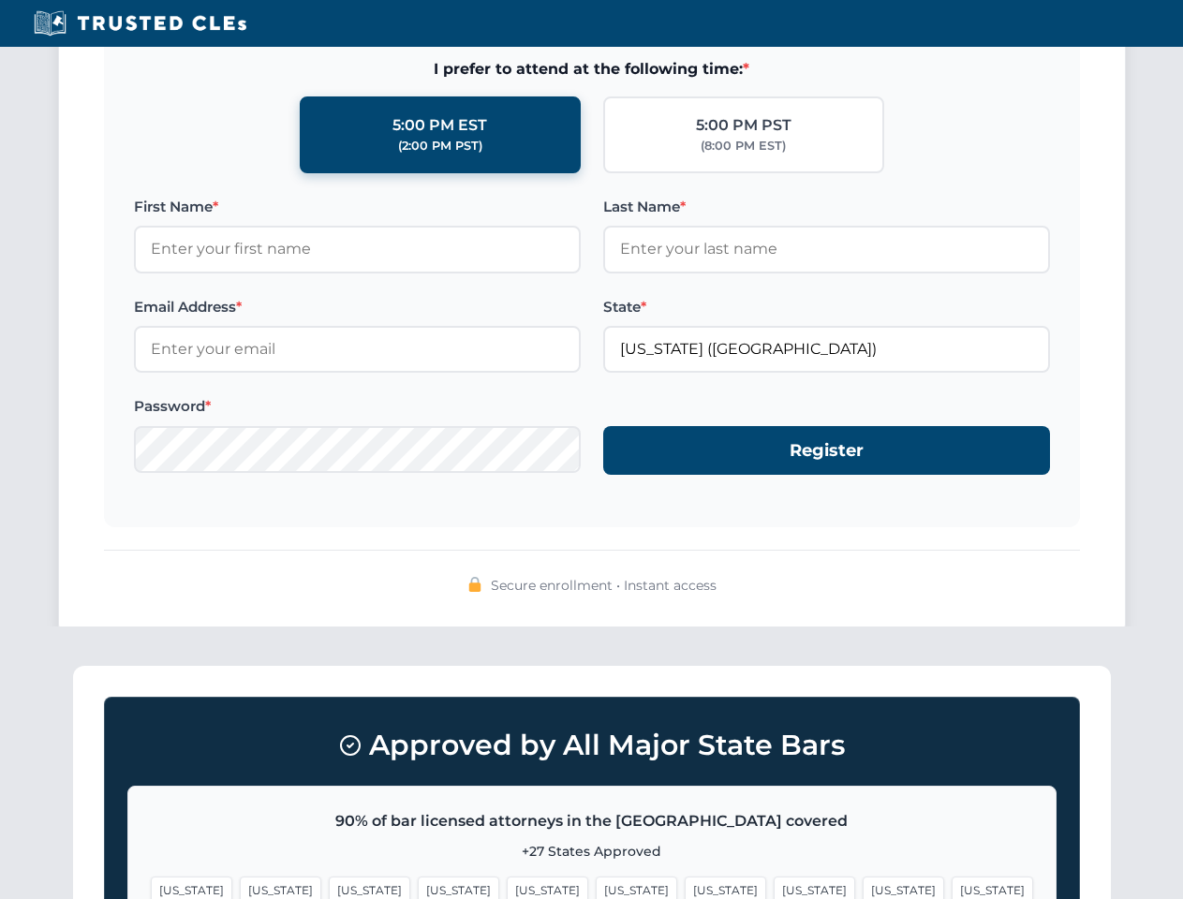 The height and width of the screenshot is (899, 1183). I want to click on label: State, so click(826, 307).